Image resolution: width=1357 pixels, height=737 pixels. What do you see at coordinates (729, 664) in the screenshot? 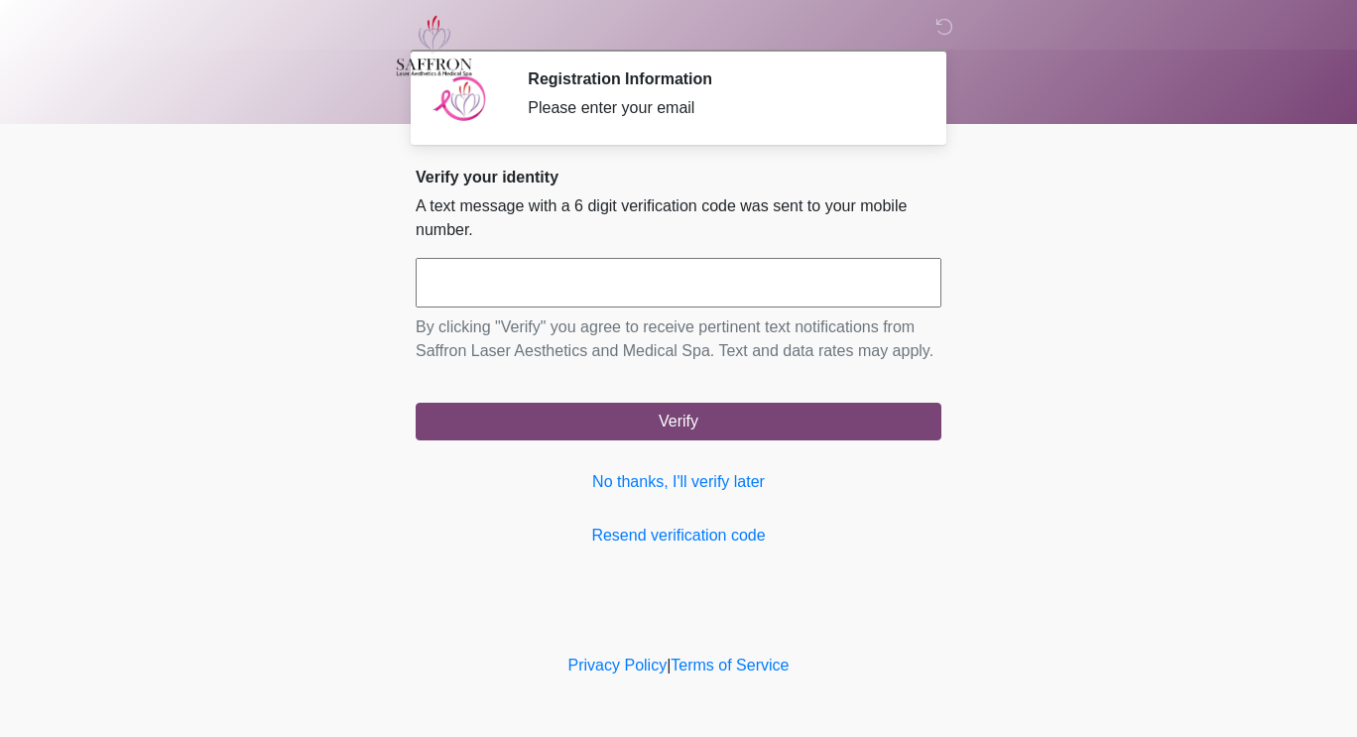
I see `a: Terms of Service` at bounding box center [729, 664].